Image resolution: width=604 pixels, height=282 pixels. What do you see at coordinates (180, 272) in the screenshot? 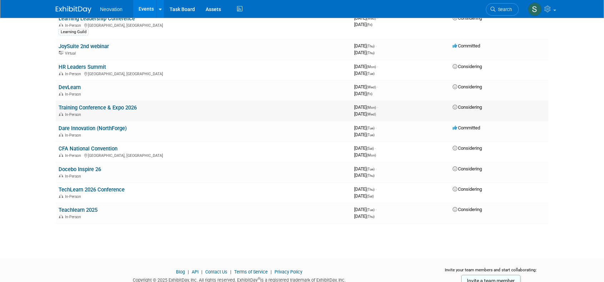
I see `a: Blog` at bounding box center [180, 272].